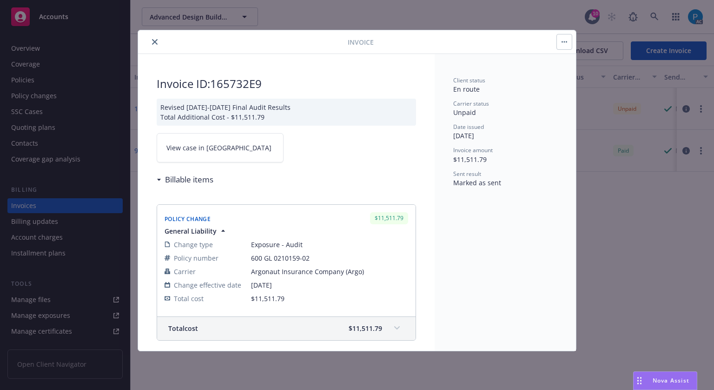 The width and height of the screenshot is (714, 390). What do you see at coordinates (286, 84) in the screenshot?
I see `h2: Invoice ID: 165732E9` at bounding box center [286, 84].